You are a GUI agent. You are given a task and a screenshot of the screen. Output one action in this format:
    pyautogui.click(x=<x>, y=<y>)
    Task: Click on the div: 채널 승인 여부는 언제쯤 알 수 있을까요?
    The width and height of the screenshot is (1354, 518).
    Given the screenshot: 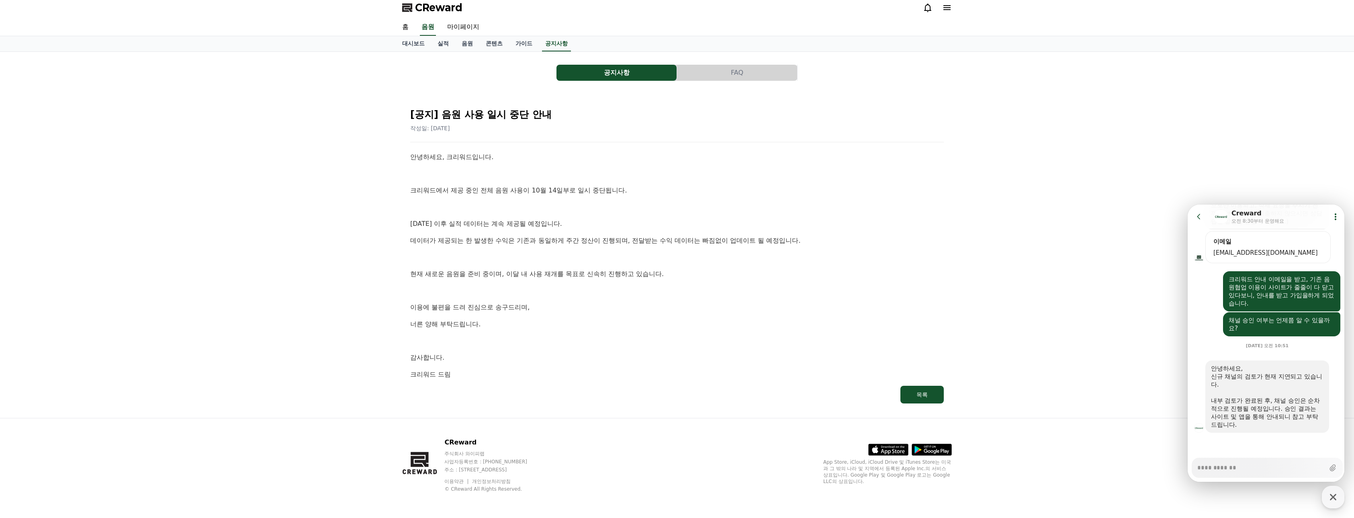 What is the action you would take?
    pyautogui.click(x=94, y=120)
    